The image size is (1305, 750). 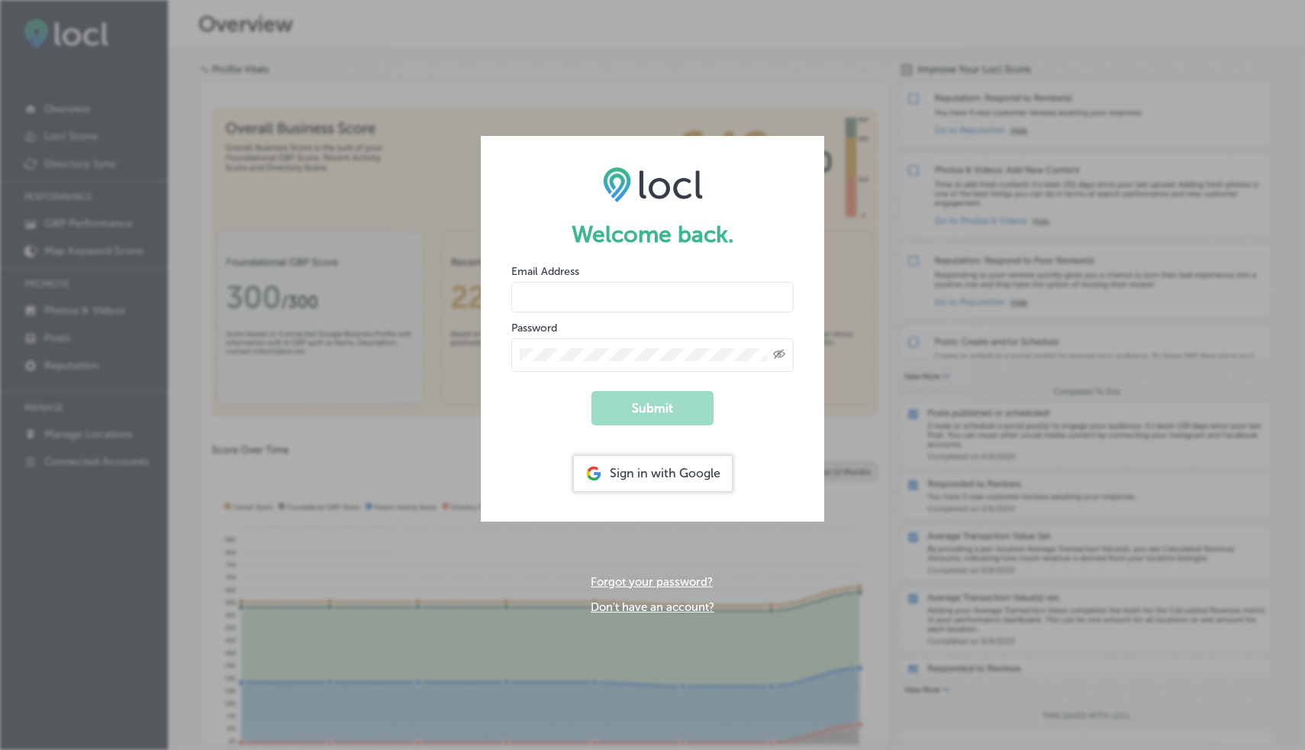 What do you see at coordinates (534, 328) in the screenshot?
I see `label: Password` at bounding box center [534, 328].